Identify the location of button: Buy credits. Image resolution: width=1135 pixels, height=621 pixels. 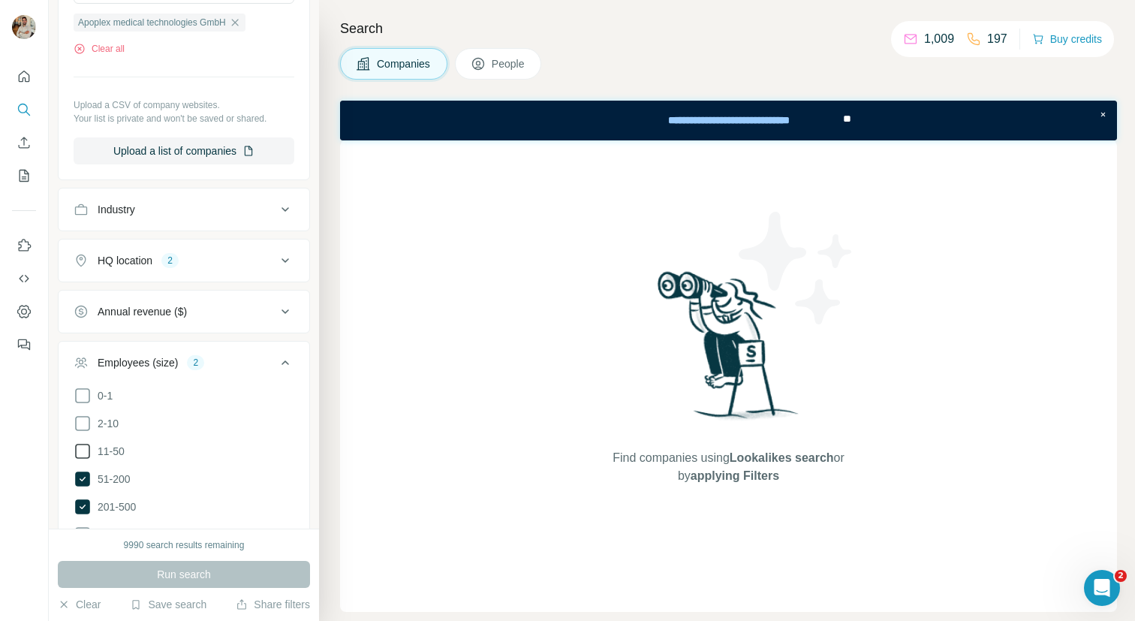
(1067, 39).